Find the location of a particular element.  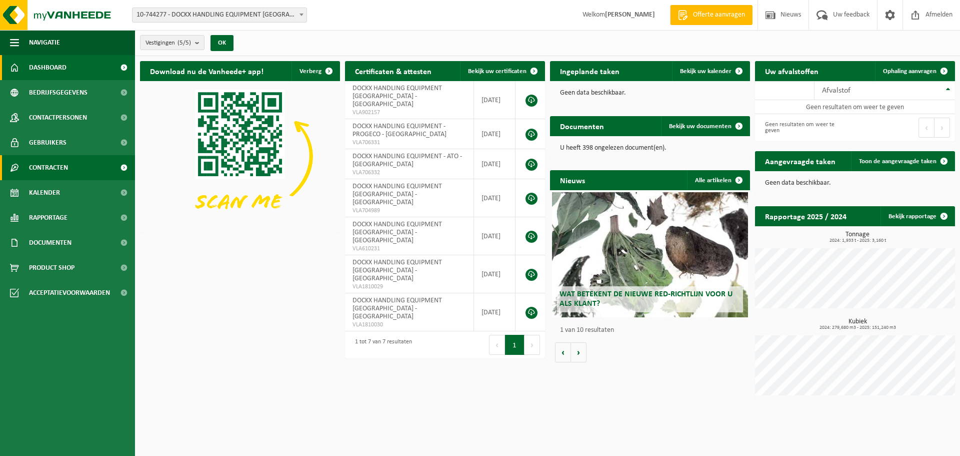

span: VLA706332 is located at coordinates (409, 173).